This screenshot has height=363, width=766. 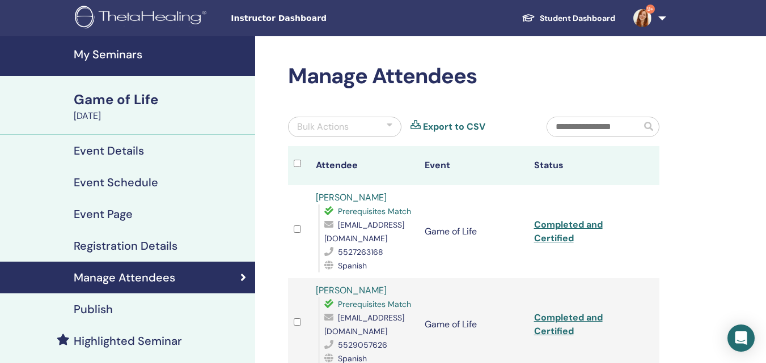 What do you see at coordinates (142, 18) in the screenshot?
I see `img: logo.png` at bounding box center [142, 18].